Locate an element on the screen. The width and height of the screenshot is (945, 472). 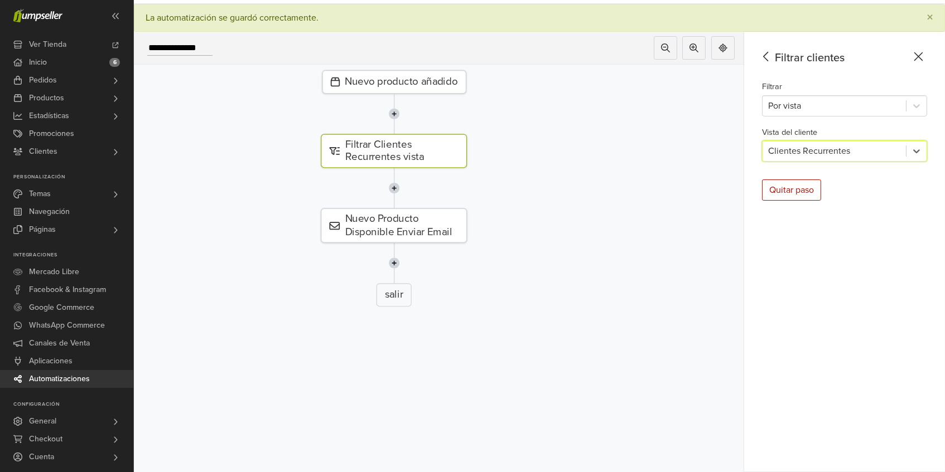
span: Pedidos is located at coordinates (43, 80).